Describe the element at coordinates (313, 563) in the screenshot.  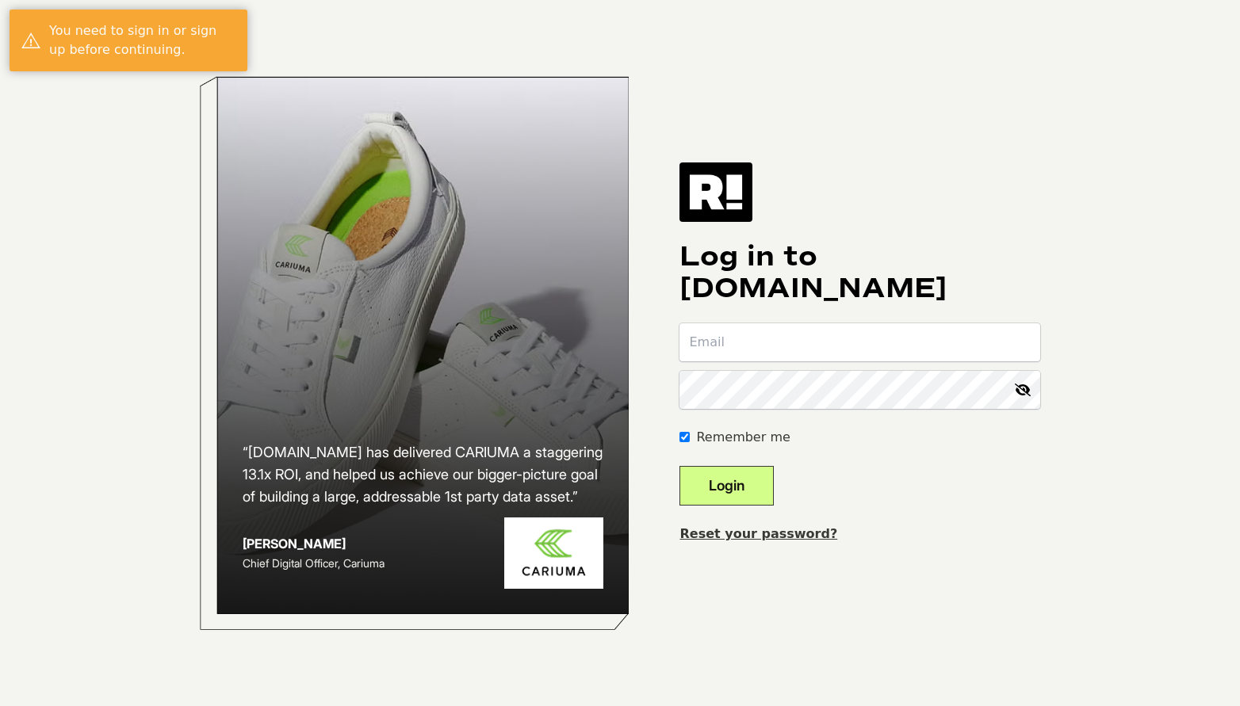
I see `span: Chief Digital Officer, Cariuma` at that location.